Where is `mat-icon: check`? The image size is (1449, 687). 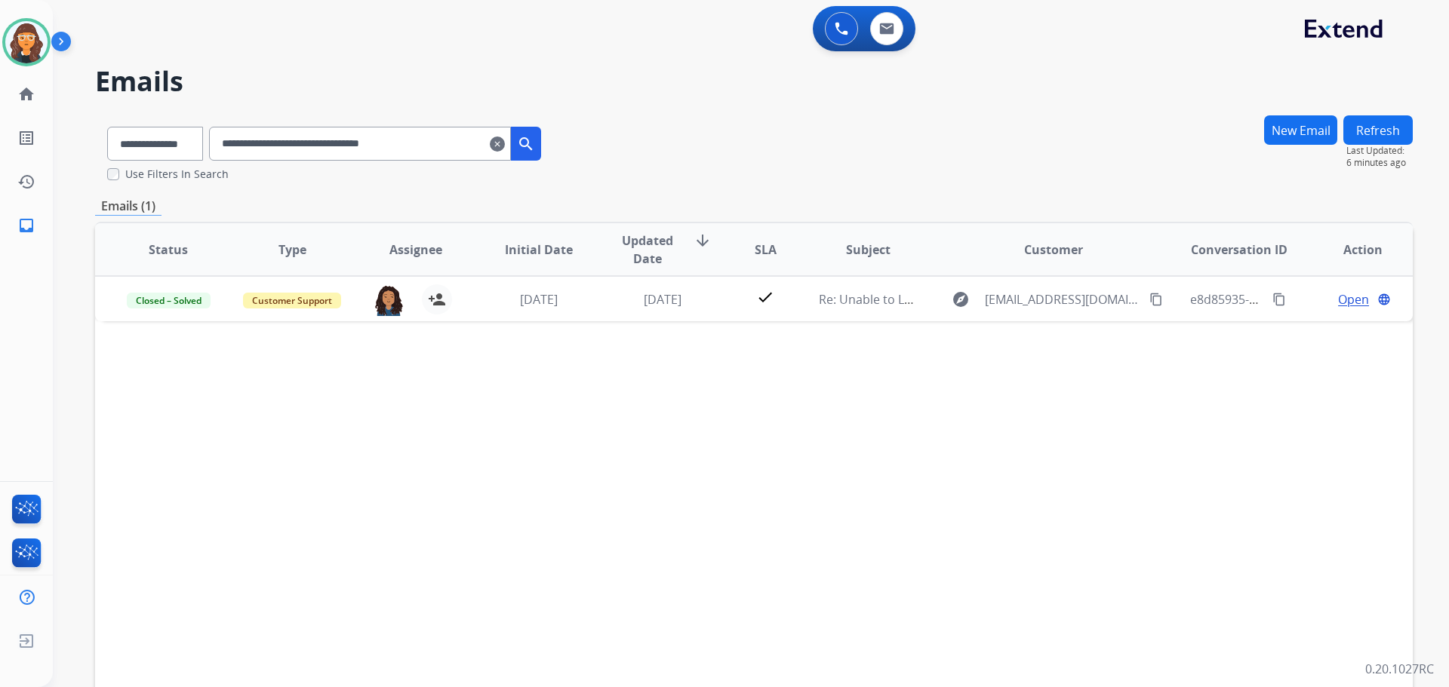
mat-icon: check is located at coordinates (765, 297).